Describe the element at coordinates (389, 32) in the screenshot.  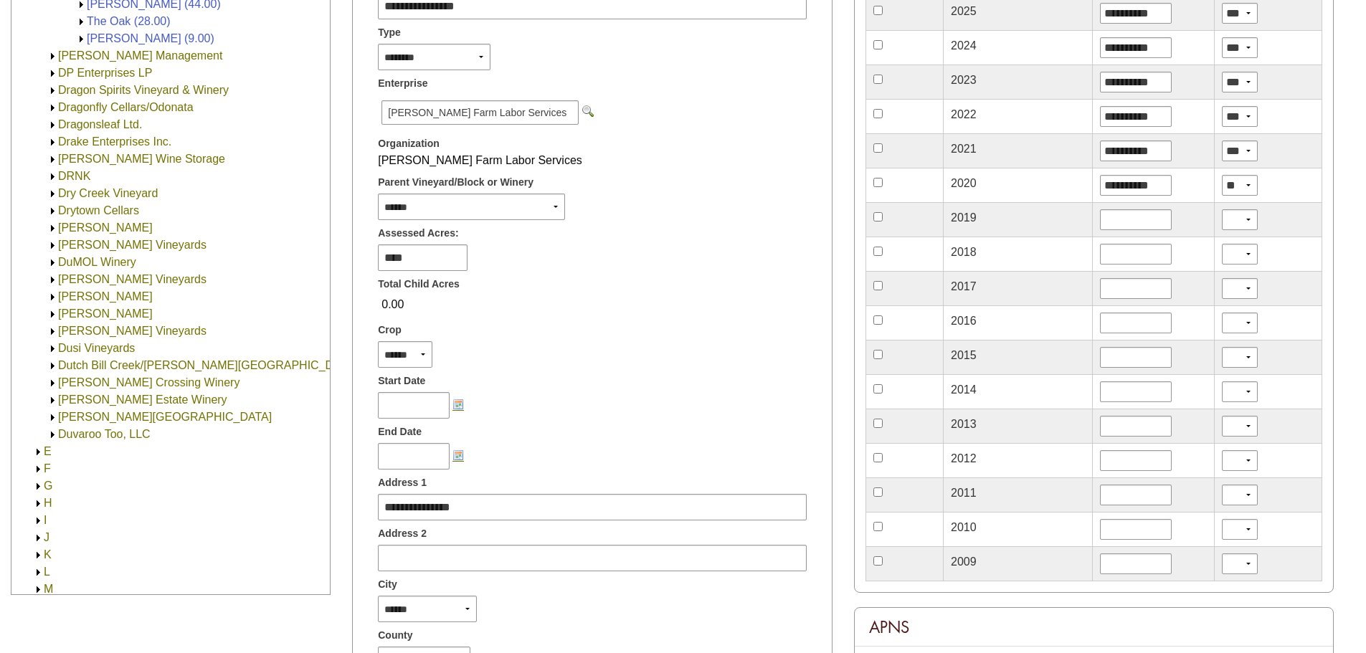
I see `span: Type` at that location.